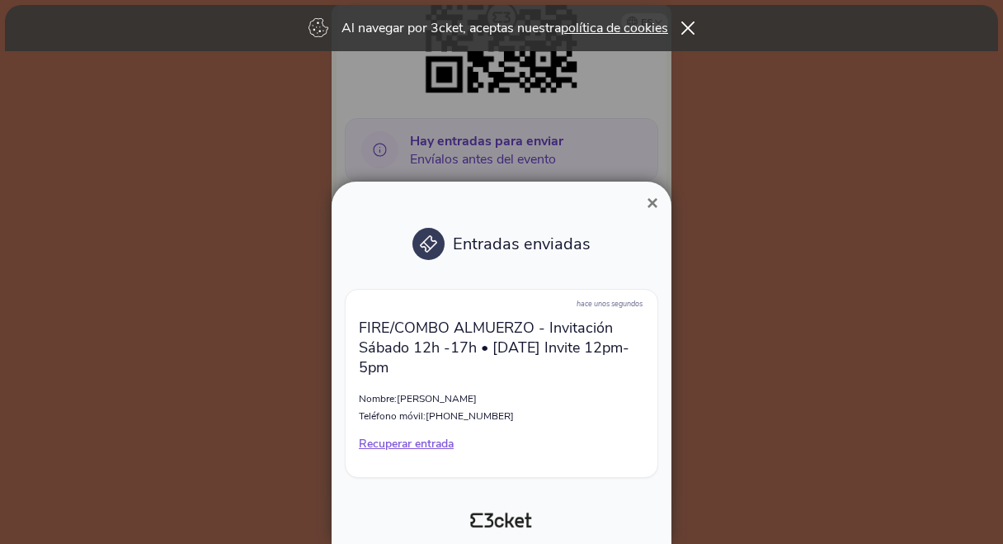 The width and height of the screenshot is (1003, 544). What do you see at coordinates (505, 28) in the screenshot?
I see `p: Al navegar por 3cket, aceptas nuestra` at bounding box center [505, 28].